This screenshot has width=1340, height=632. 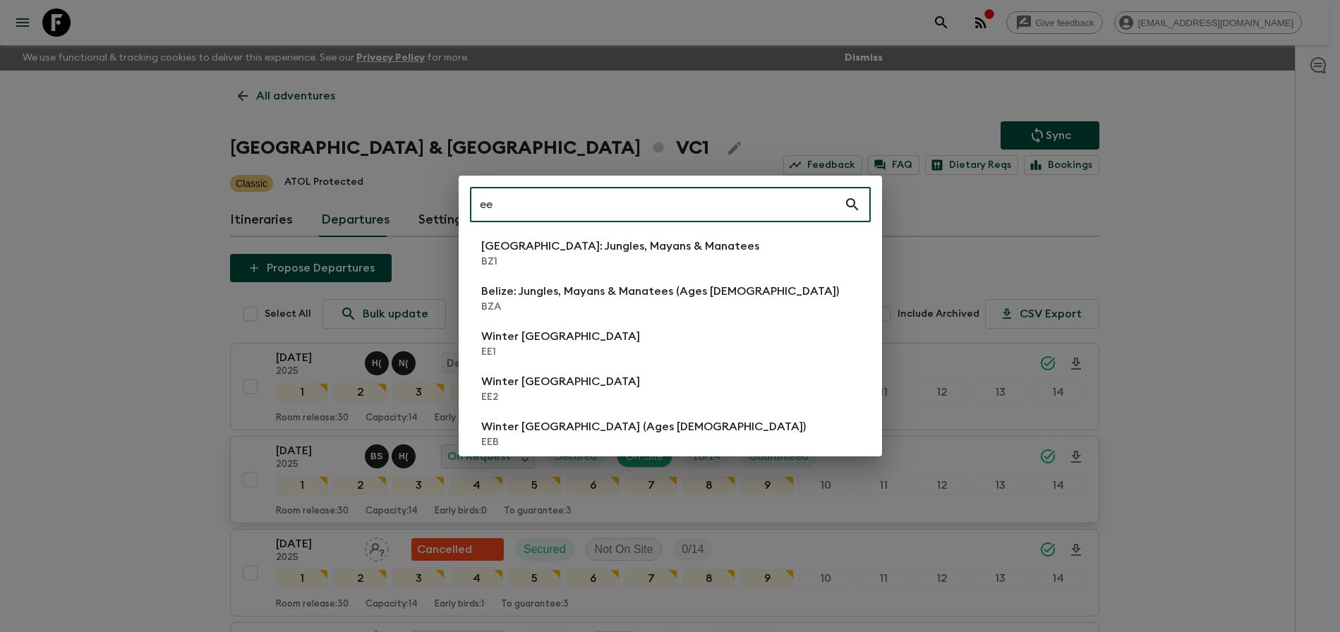 What do you see at coordinates (657, 205) in the screenshot?
I see `input: Search adventures...` at bounding box center [657, 205].